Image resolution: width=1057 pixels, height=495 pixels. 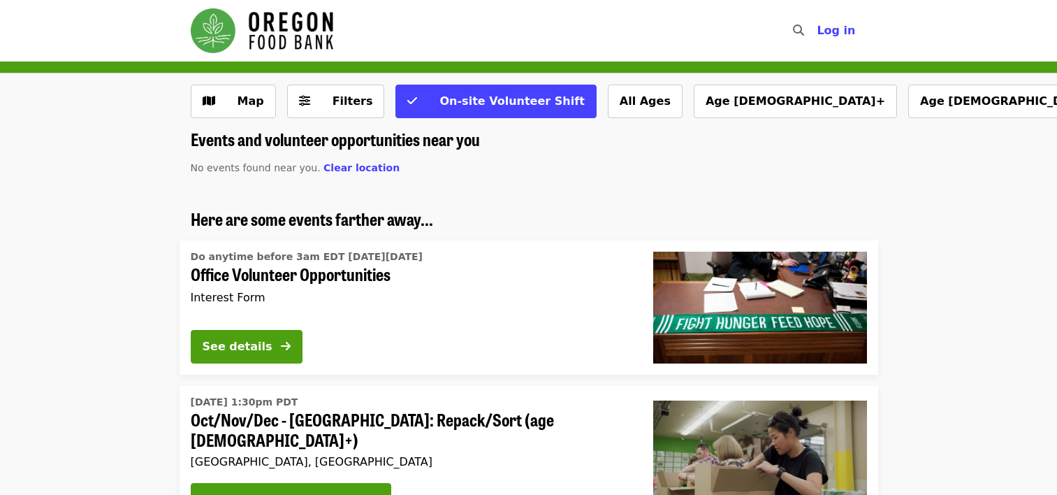 I want to click on span: Map, so click(x=251, y=101).